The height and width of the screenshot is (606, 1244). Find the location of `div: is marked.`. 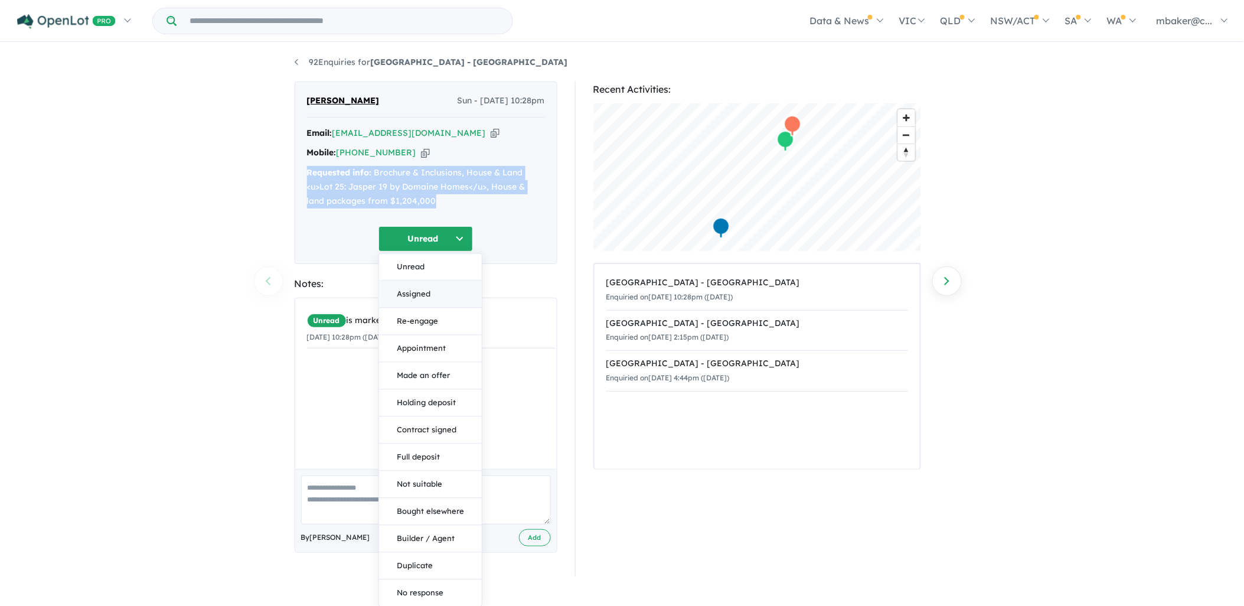

div: is marked. is located at coordinates (431, 321).